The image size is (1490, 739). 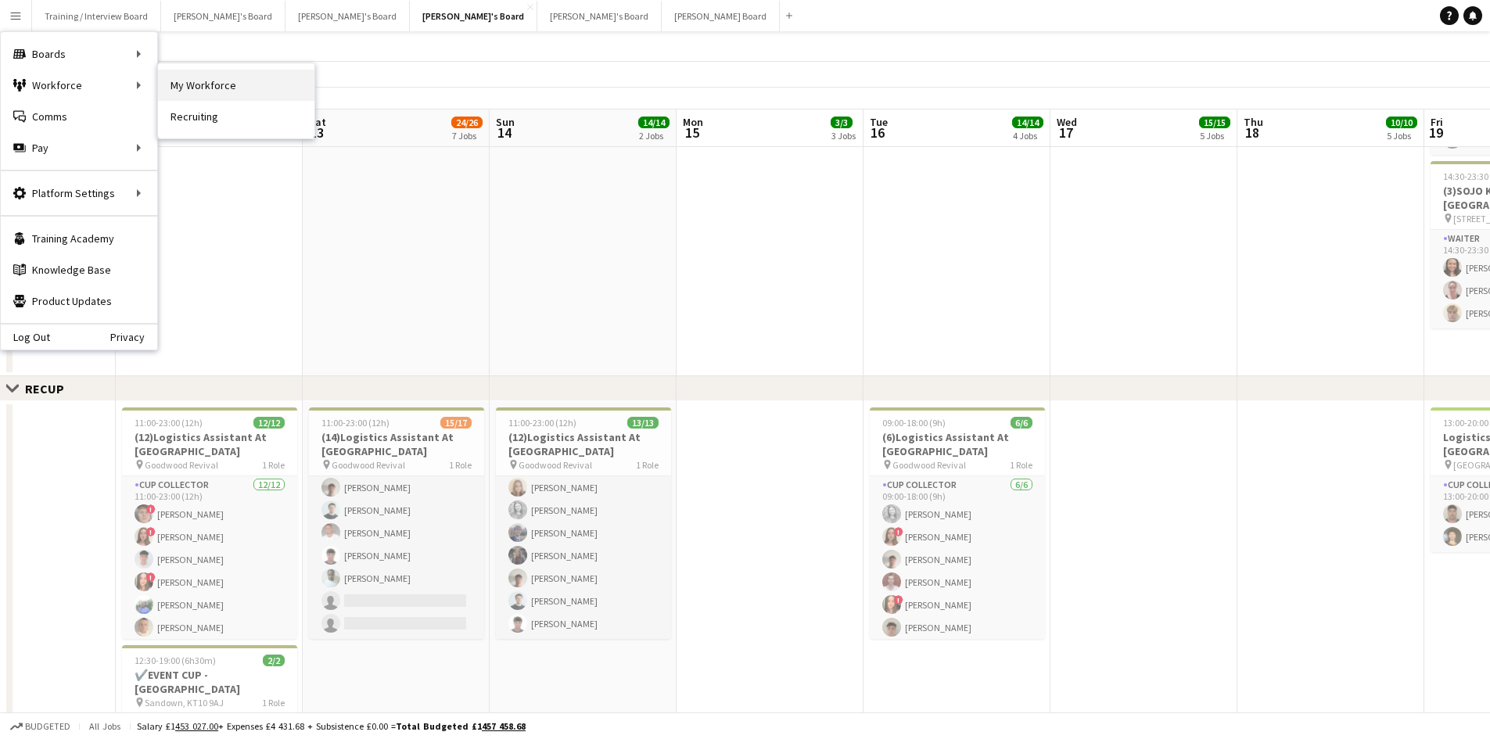 I want to click on a: My Workforce, so click(x=236, y=85).